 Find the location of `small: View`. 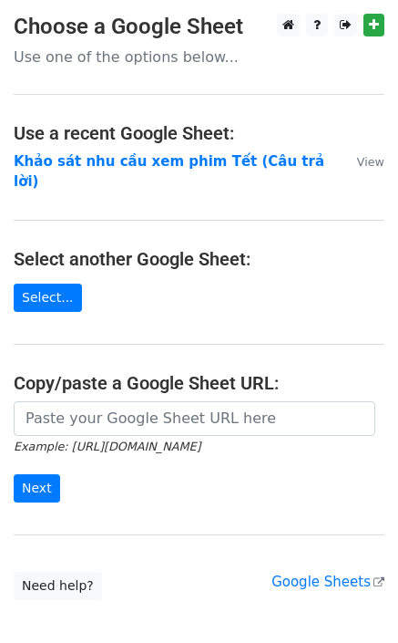

small: View is located at coordinates (371, 161).